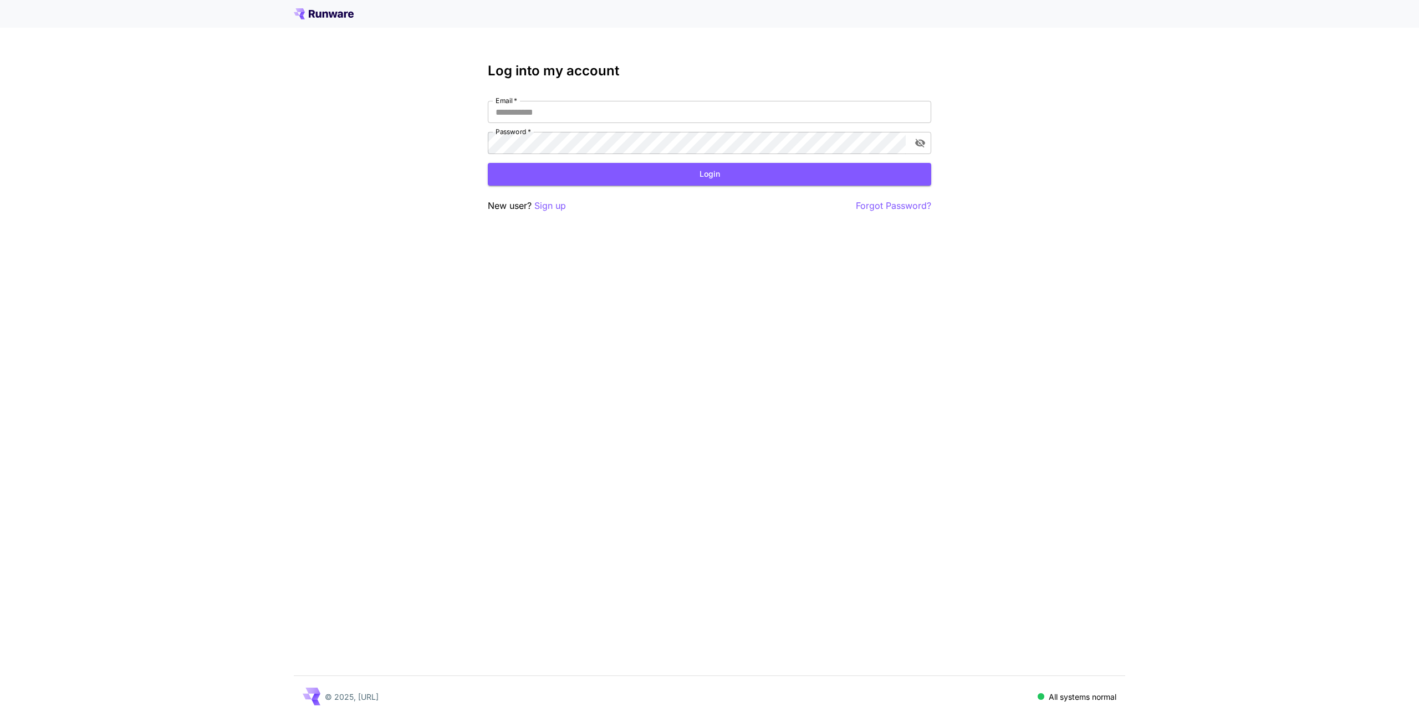 This screenshot has width=1419, height=717. Describe the element at coordinates (710, 71) in the screenshot. I see `h3: Log into my account` at that location.